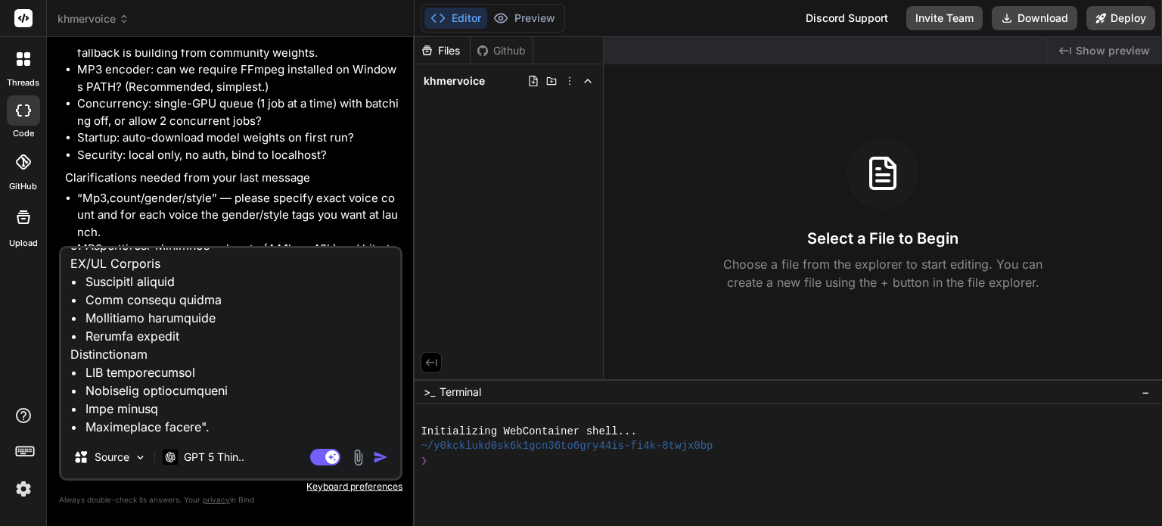 Image resolution: width=1162 pixels, height=526 pixels. What do you see at coordinates (455, 18) in the screenshot?
I see `button: Editor` at bounding box center [455, 18].